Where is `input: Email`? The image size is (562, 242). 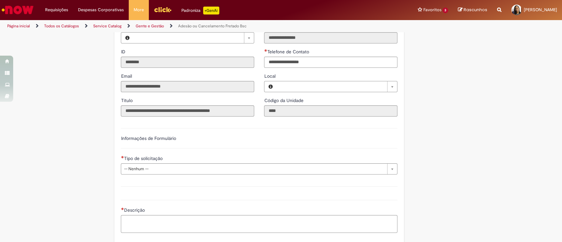 input: Email is located at coordinates (187, 87).